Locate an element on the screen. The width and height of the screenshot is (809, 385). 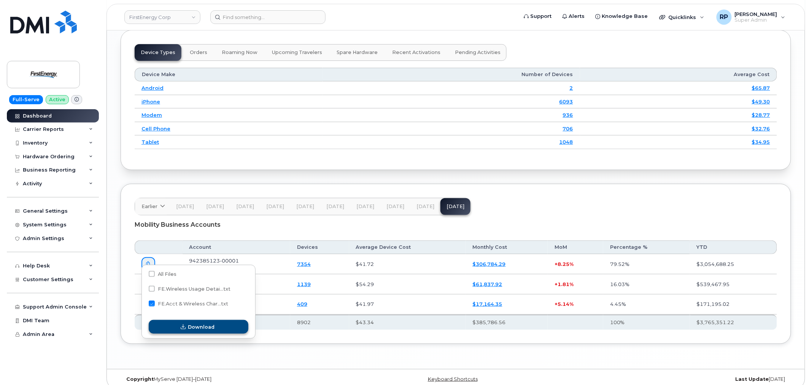
span: Recent Activations is located at coordinates (416, 52).